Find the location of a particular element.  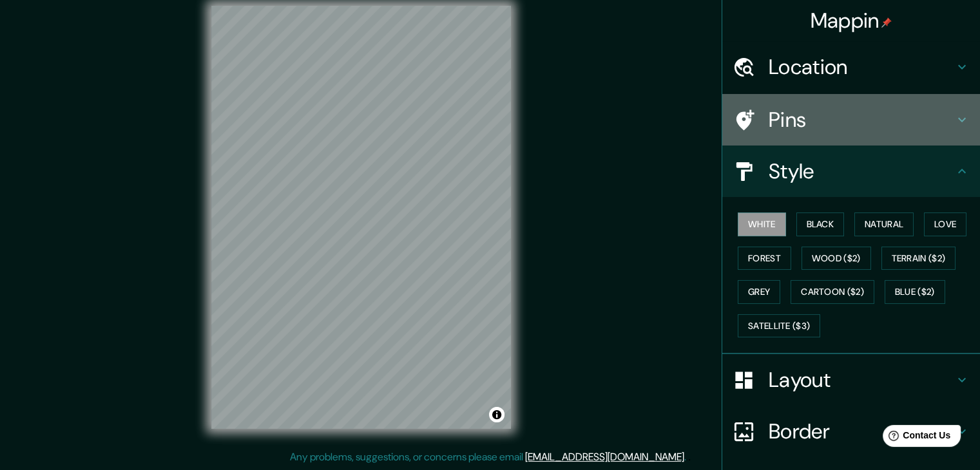

button: Grey is located at coordinates (759, 292).